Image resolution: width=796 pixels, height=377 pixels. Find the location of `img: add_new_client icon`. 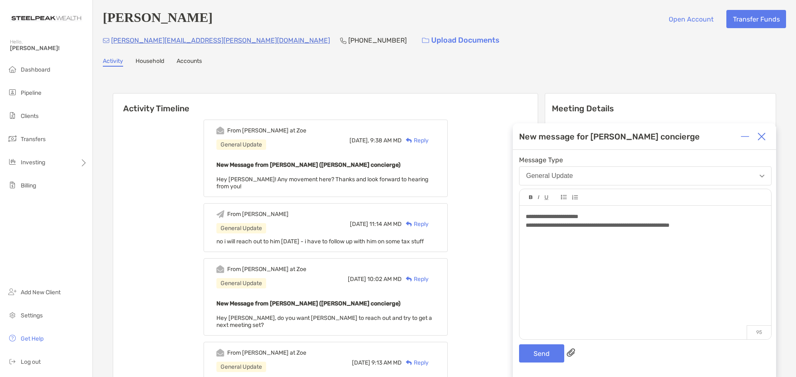

img: add_new_client icon is located at coordinates (12, 292).